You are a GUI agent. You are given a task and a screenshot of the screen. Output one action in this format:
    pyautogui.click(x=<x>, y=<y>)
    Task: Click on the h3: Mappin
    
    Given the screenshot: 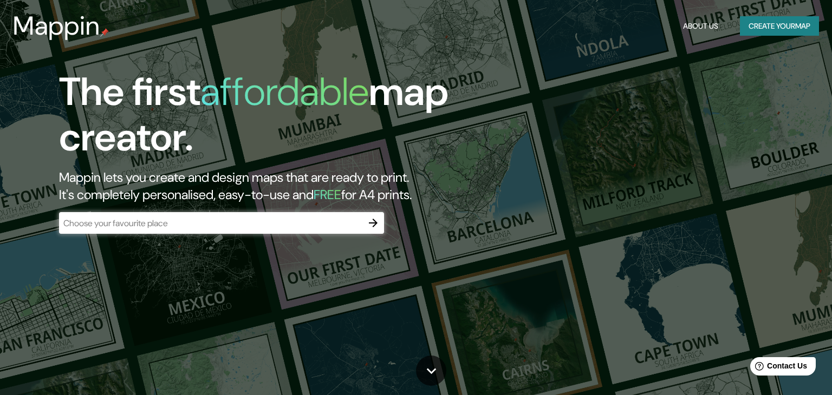 What is the action you would take?
    pyautogui.click(x=56, y=26)
    